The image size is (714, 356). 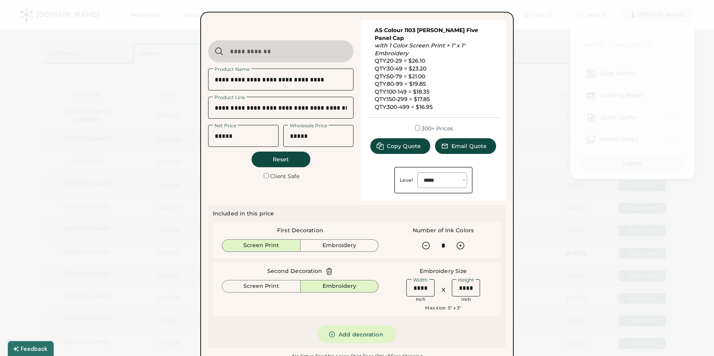 What do you see at coordinates (443, 271) in the screenshot?
I see `div: Embroidery Size` at bounding box center [443, 271].